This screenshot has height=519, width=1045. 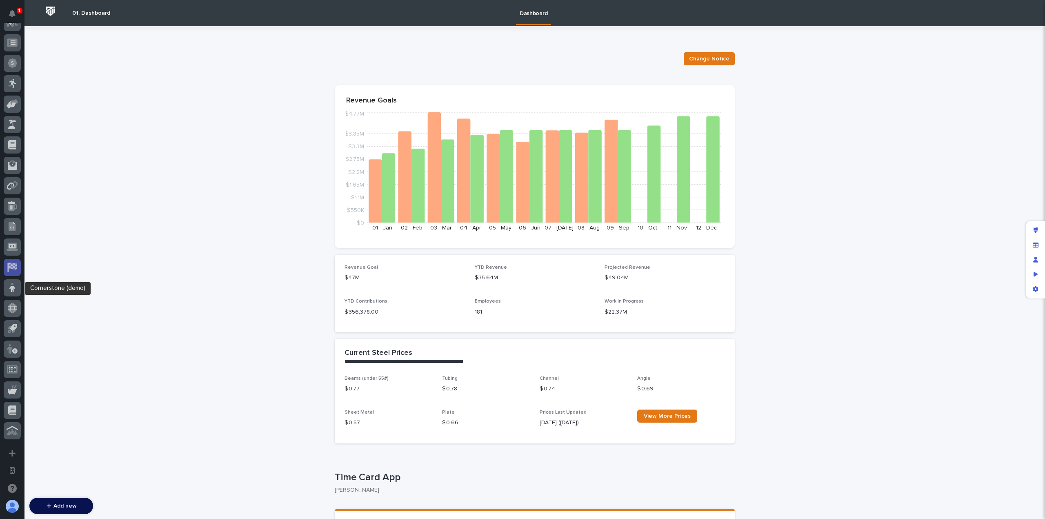 What do you see at coordinates (359, 412) in the screenshot?
I see `span: Sheet Metal` at bounding box center [359, 412].